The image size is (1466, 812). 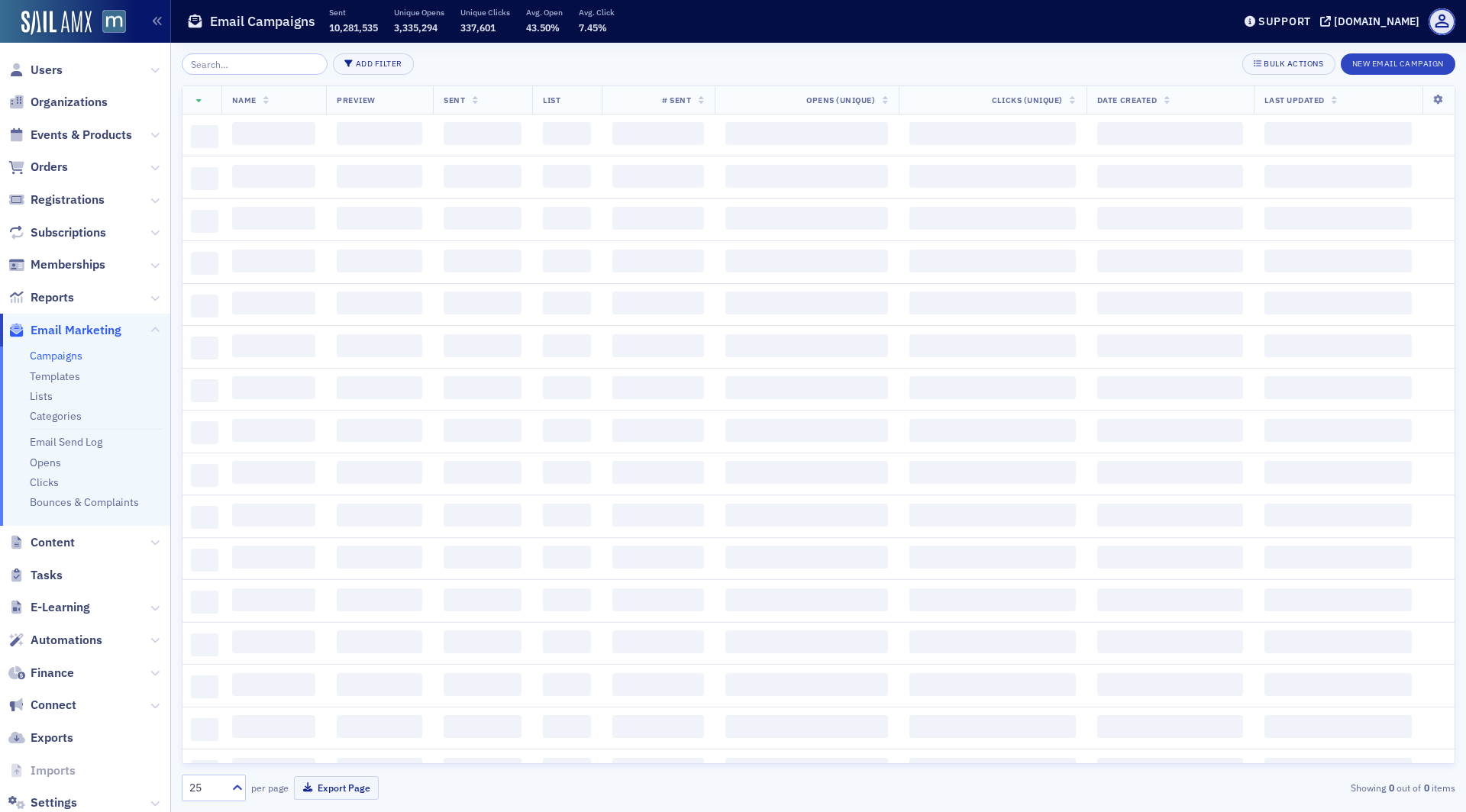 I want to click on span: Last Updated, so click(x=1294, y=100).